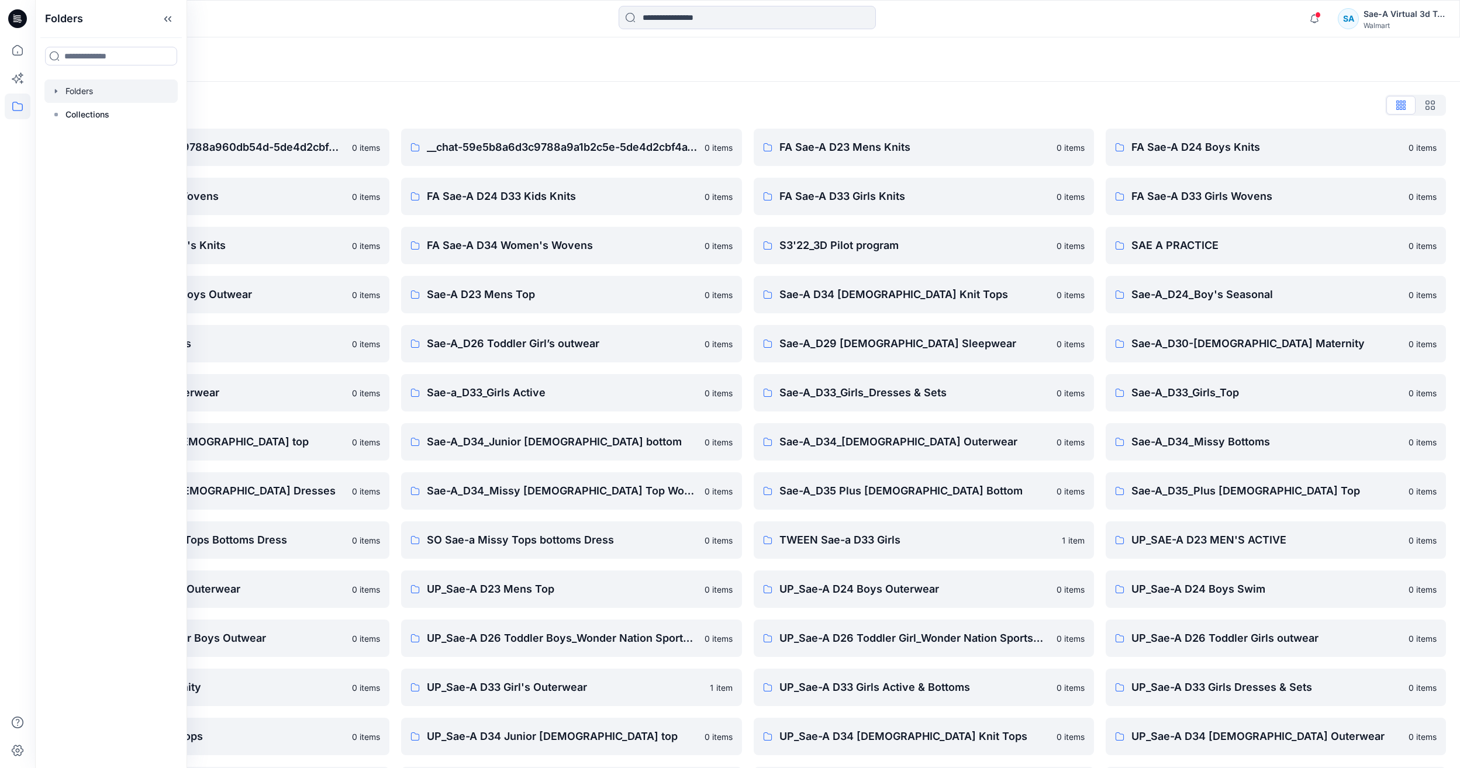 This screenshot has height=768, width=1460. What do you see at coordinates (562, 196) in the screenshot?
I see `p: FA Sae-A D24 D33 Kids Knits` at bounding box center [562, 196].